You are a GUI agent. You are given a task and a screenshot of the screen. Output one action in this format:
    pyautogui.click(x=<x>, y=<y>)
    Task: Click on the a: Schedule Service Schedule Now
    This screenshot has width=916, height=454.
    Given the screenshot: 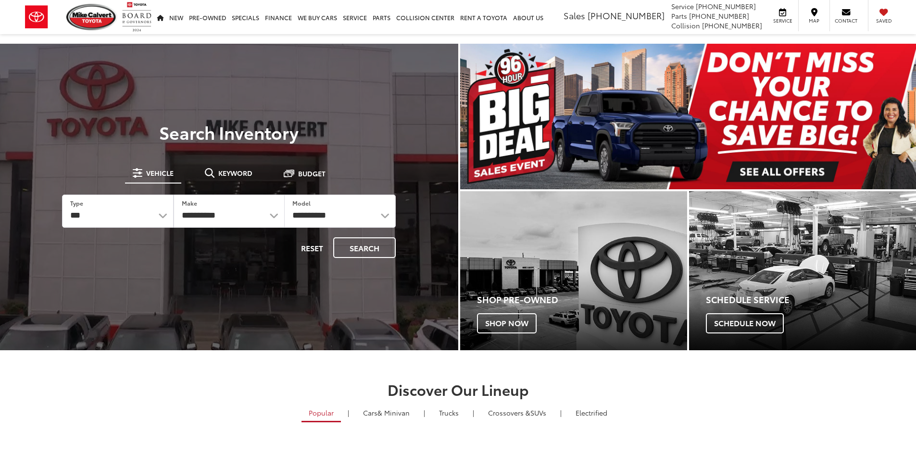 What is the action you would take?
    pyautogui.click(x=803, y=271)
    